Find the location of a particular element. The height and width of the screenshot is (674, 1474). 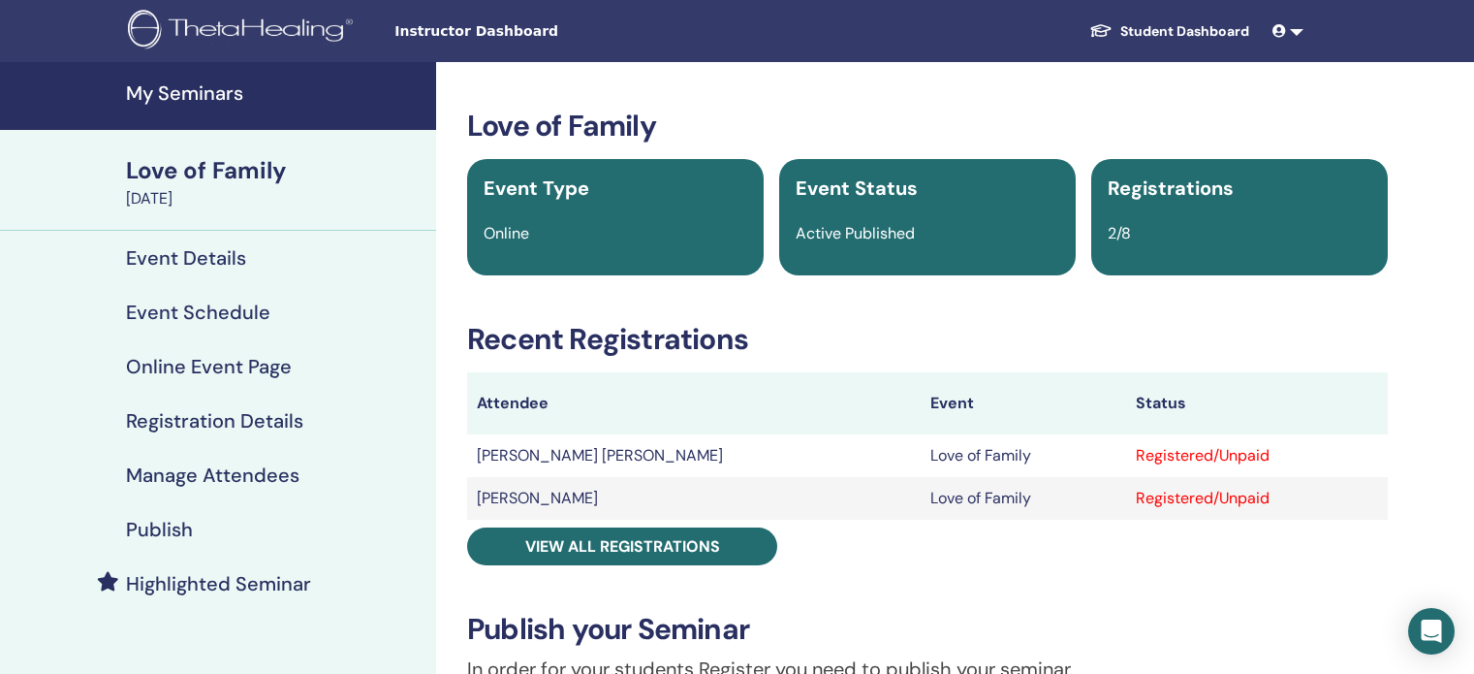

h4: Event Schedule is located at coordinates (198, 312).